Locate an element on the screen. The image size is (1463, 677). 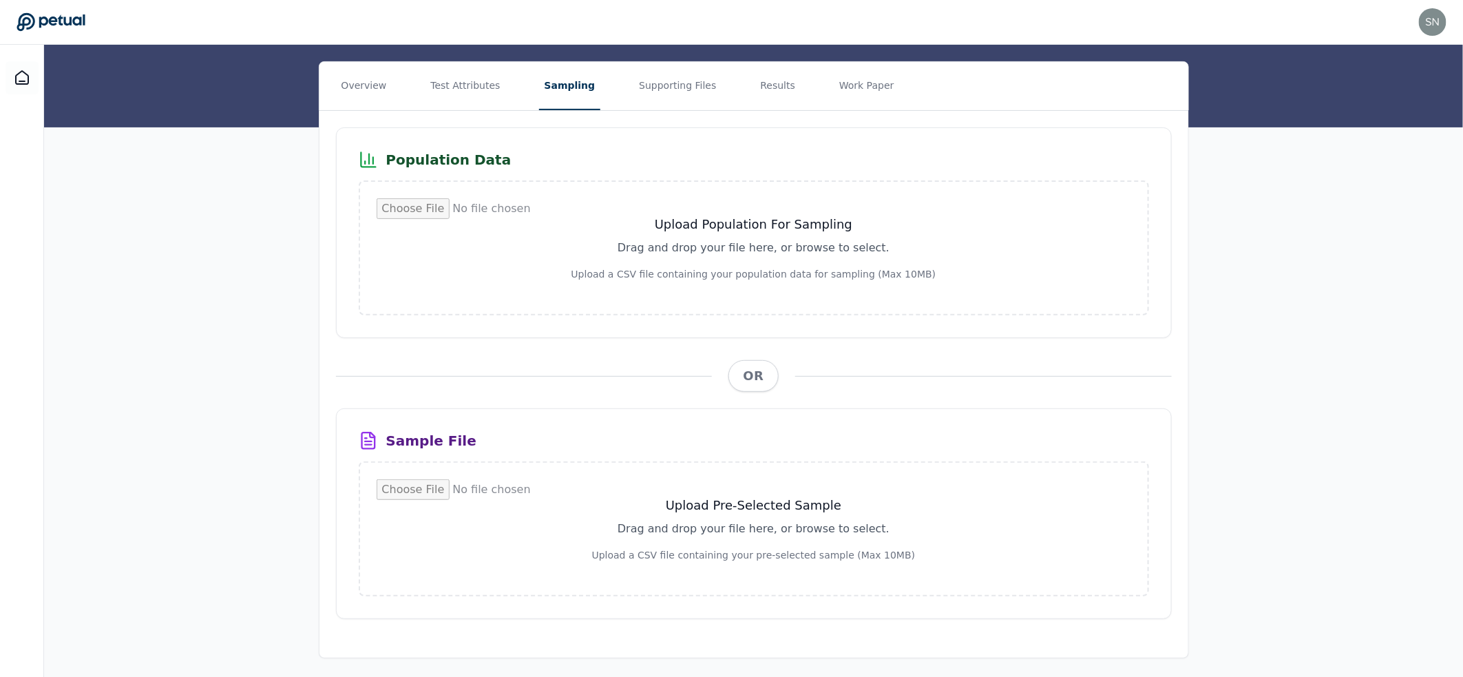
h3: Sample File is located at coordinates (431, 441).